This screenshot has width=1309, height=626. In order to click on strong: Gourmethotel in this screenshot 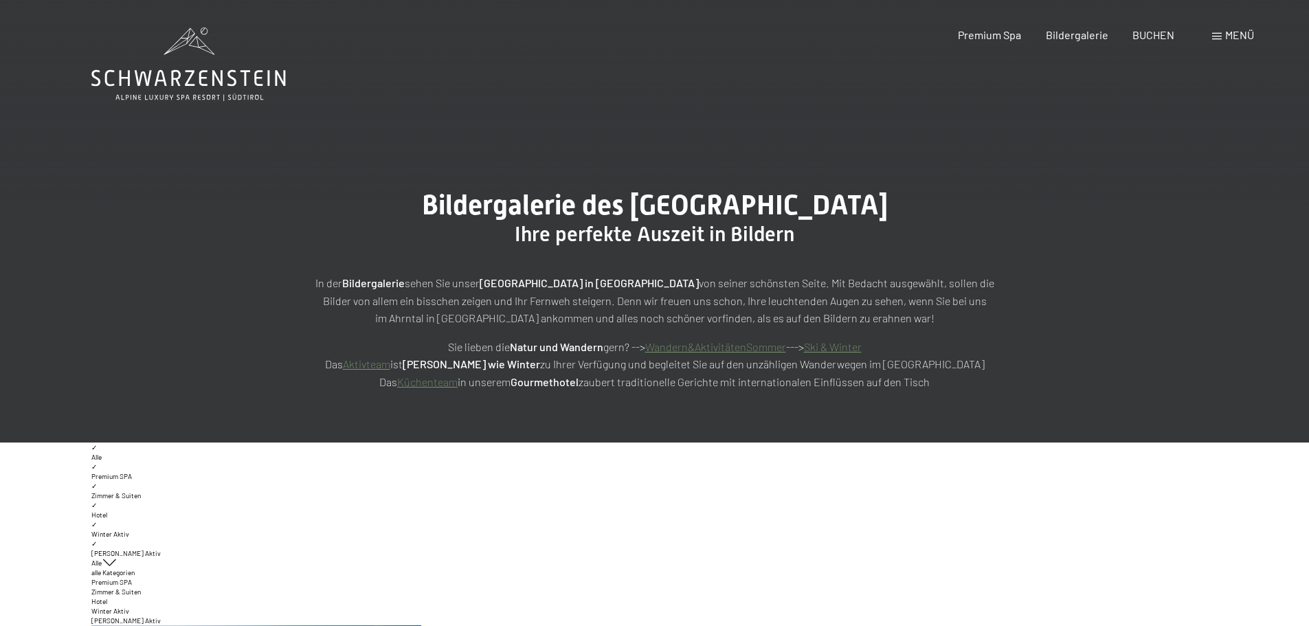, I will do `click(544, 381)`.